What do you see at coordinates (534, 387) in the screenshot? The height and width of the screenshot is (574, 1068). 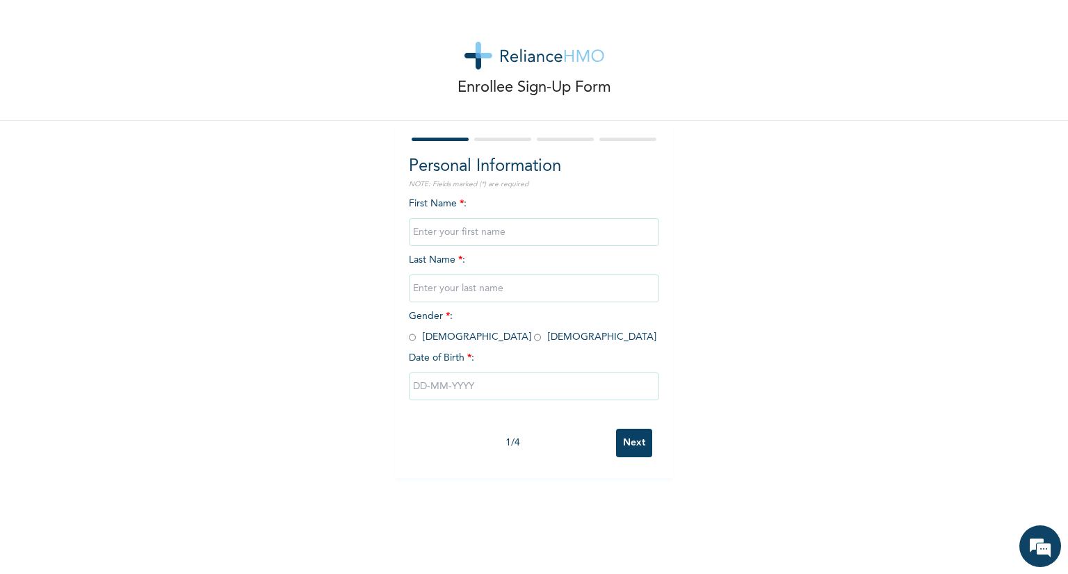 I see `input: DD-MM-YYYY` at bounding box center [534, 387].